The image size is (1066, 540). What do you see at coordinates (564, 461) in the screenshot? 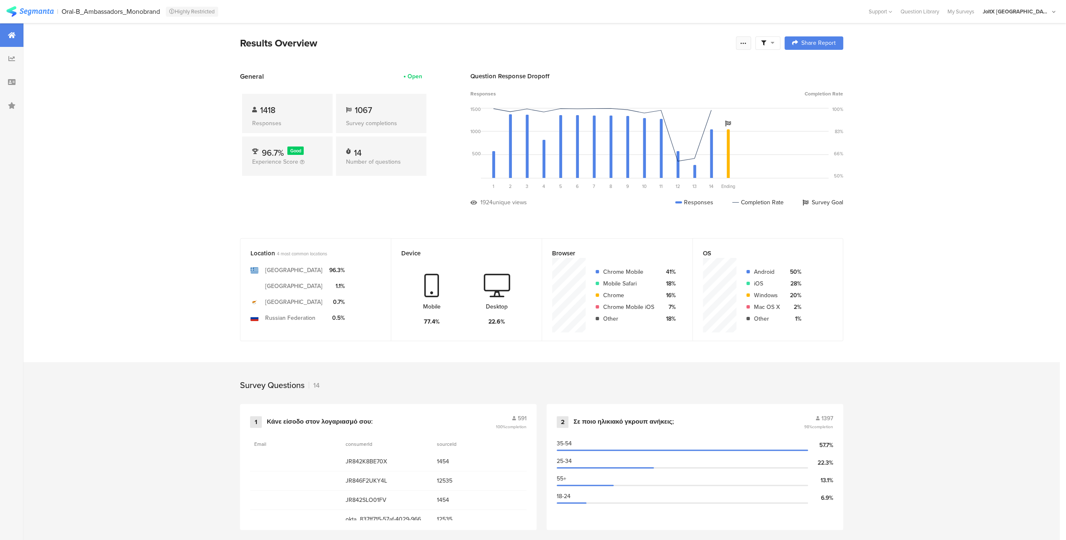
I see `span: 25-34` at bounding box center [564, 461].